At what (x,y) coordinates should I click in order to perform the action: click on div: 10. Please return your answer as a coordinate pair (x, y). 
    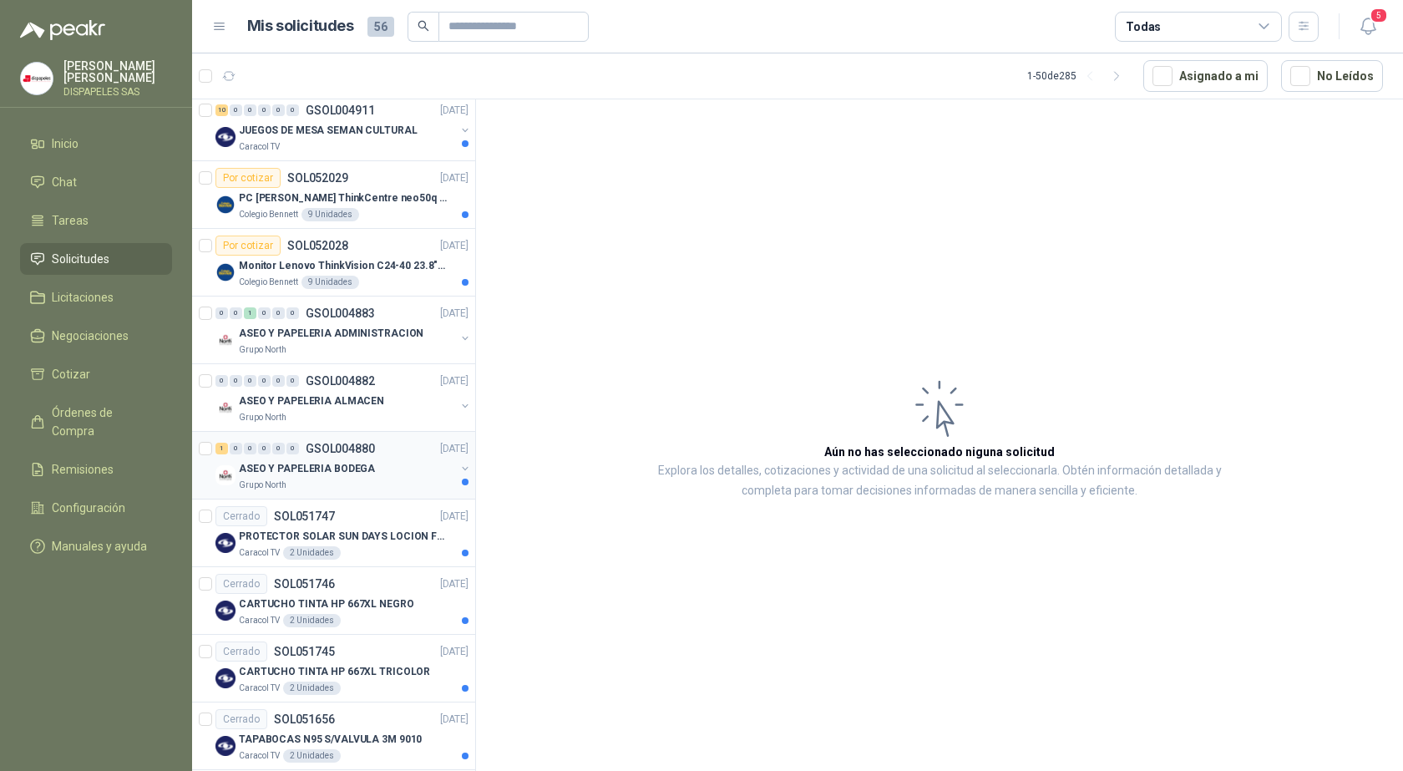
    Looking at the image, I should click on (221, 110).